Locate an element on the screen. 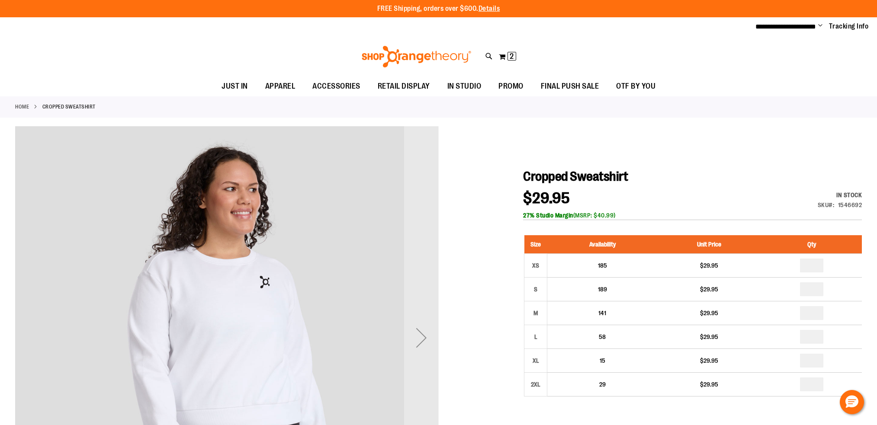  span: PROMO is located at coordinates (511, 86).